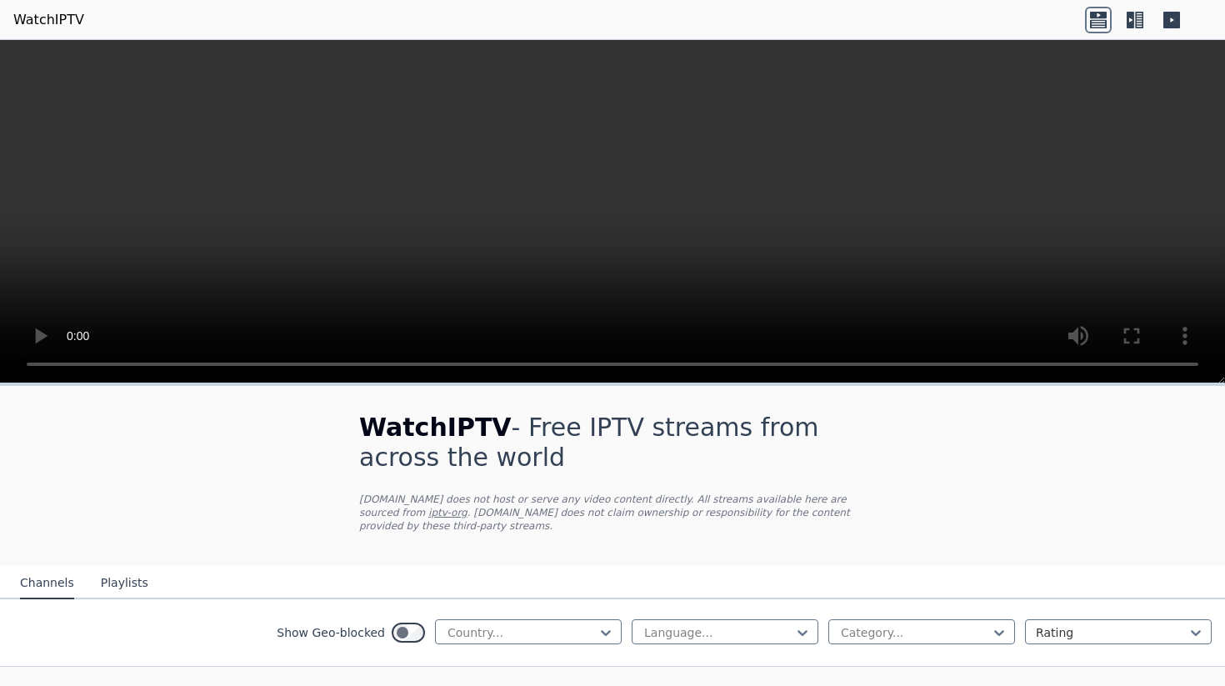  What do you see at coordinates (613, 443) in the screenshot?
I see `h1: - Free IPTV streams from across the world` at bounding box center [613, 443].